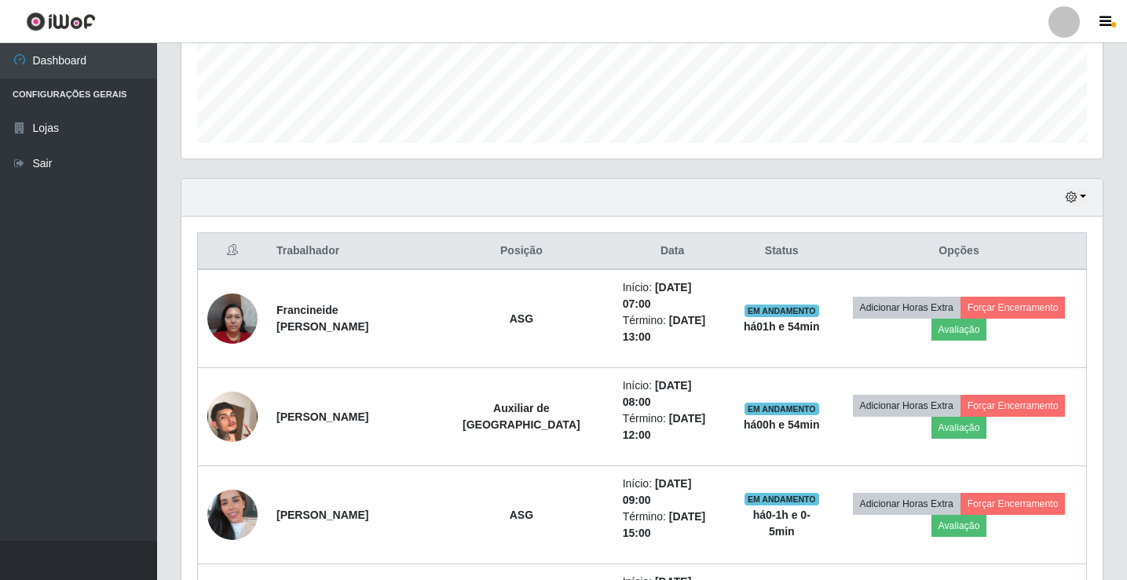  What do you see at coordinates (781, 425) in the screenshot?
I see `strong: há 00 h e 54 min` at bounding box center [781, 425].